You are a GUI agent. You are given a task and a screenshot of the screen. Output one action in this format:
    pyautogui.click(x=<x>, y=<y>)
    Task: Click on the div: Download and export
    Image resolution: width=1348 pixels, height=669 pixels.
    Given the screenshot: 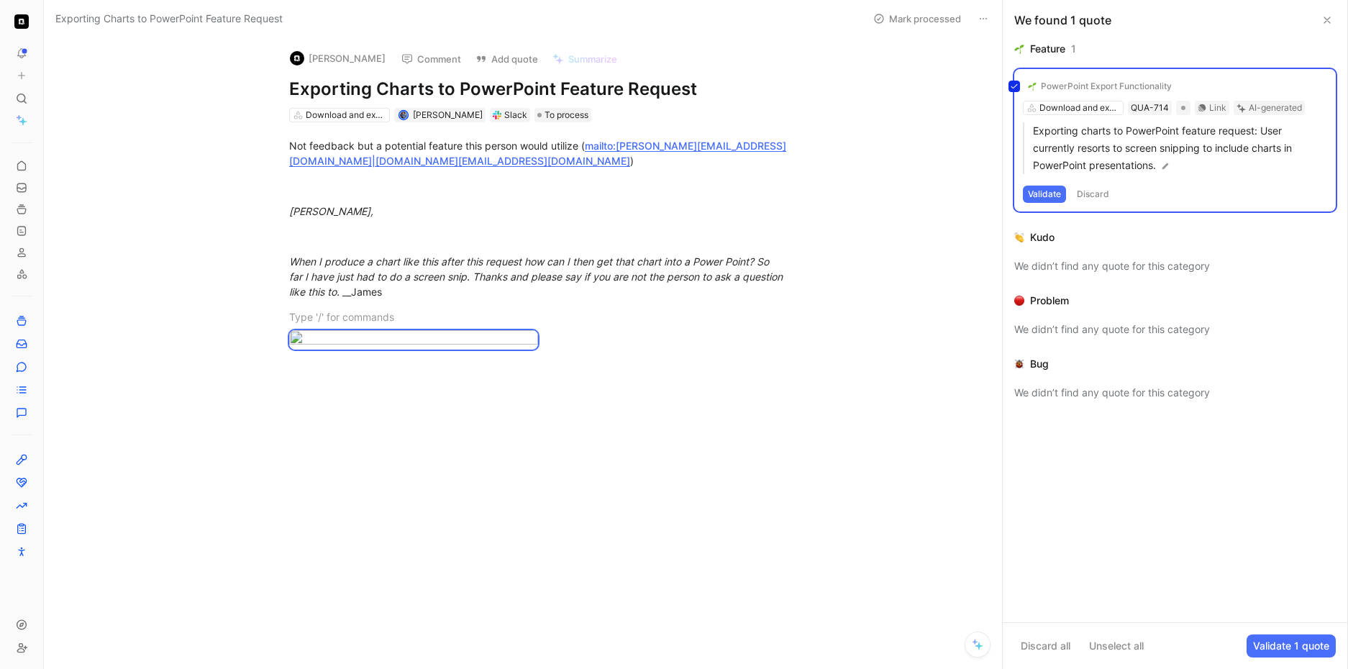 What is the action you would take?
    pyautogui.click(x=346, y=115)
    